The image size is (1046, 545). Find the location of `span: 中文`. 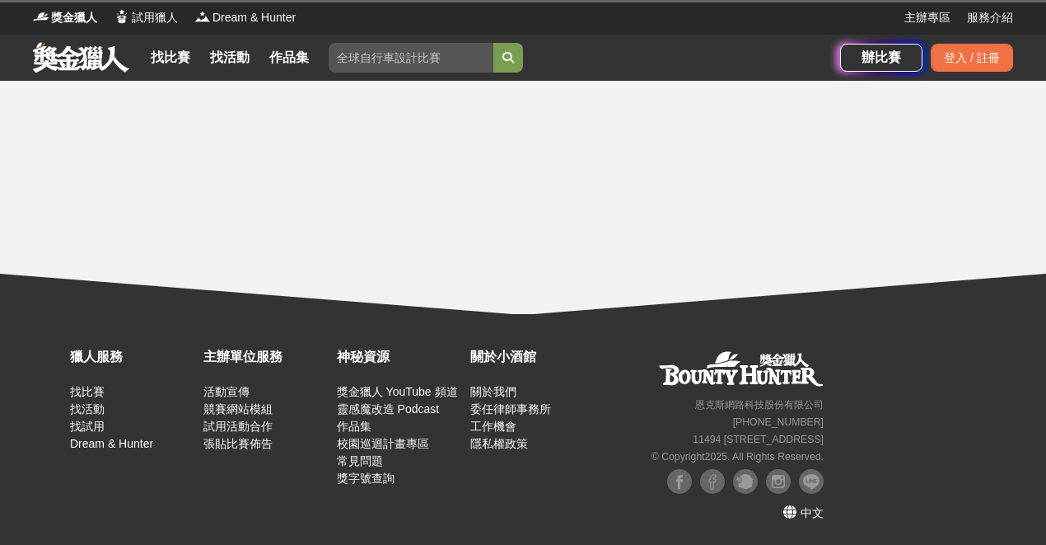

span: 中文 is located at coordinates (812, 512).